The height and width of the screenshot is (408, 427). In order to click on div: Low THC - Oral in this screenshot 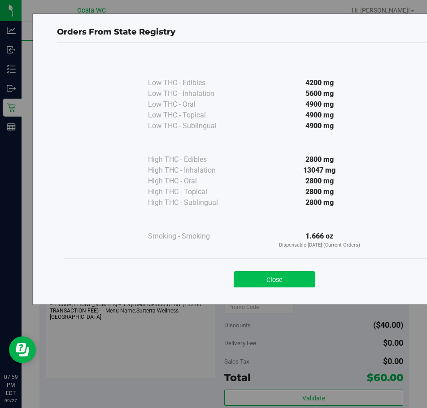, I will do `click(193, 104)`.